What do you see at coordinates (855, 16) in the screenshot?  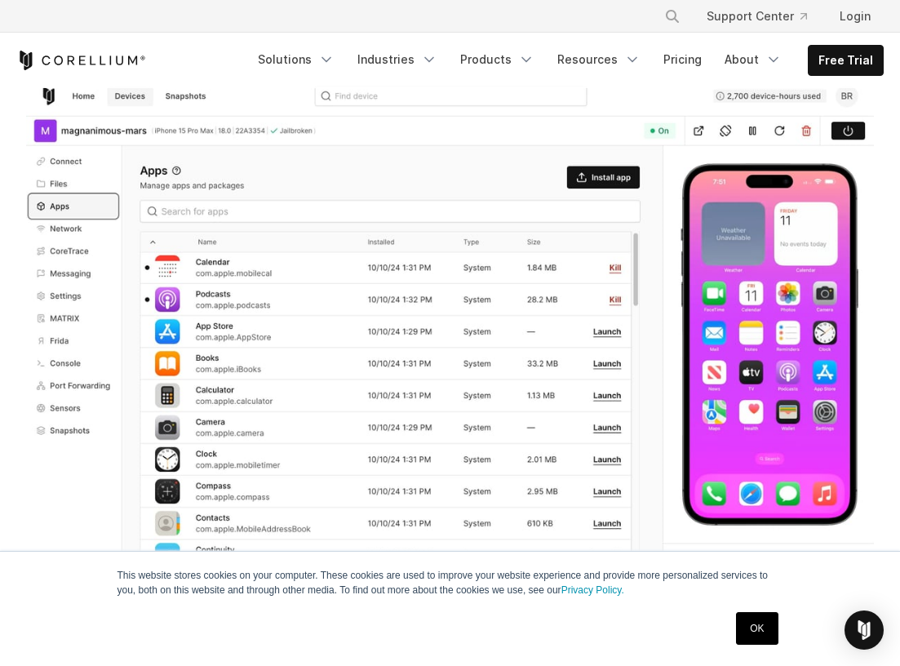 I see `a: Login` at bounding box center [855, 16].